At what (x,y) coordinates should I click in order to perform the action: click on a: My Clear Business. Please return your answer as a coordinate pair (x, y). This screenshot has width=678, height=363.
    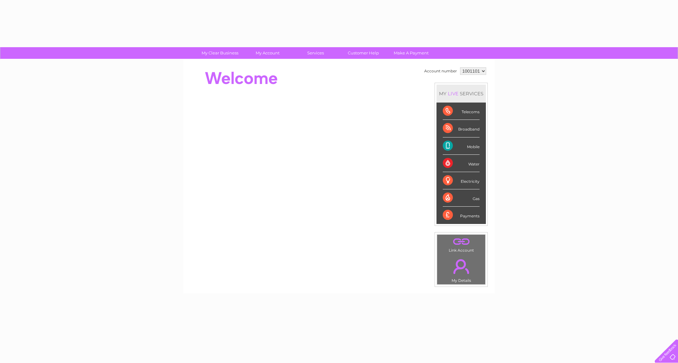
    Looking at the image, I should click on (220, 53).